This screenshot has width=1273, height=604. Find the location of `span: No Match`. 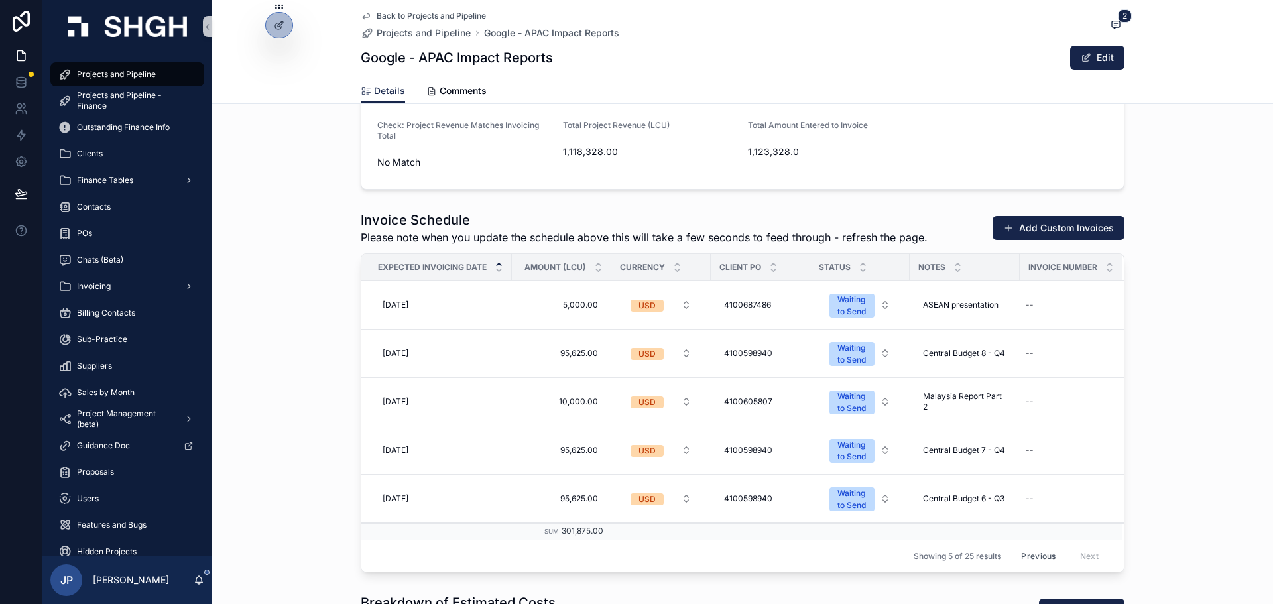

span: No Match is located at coordinates (465, 162).